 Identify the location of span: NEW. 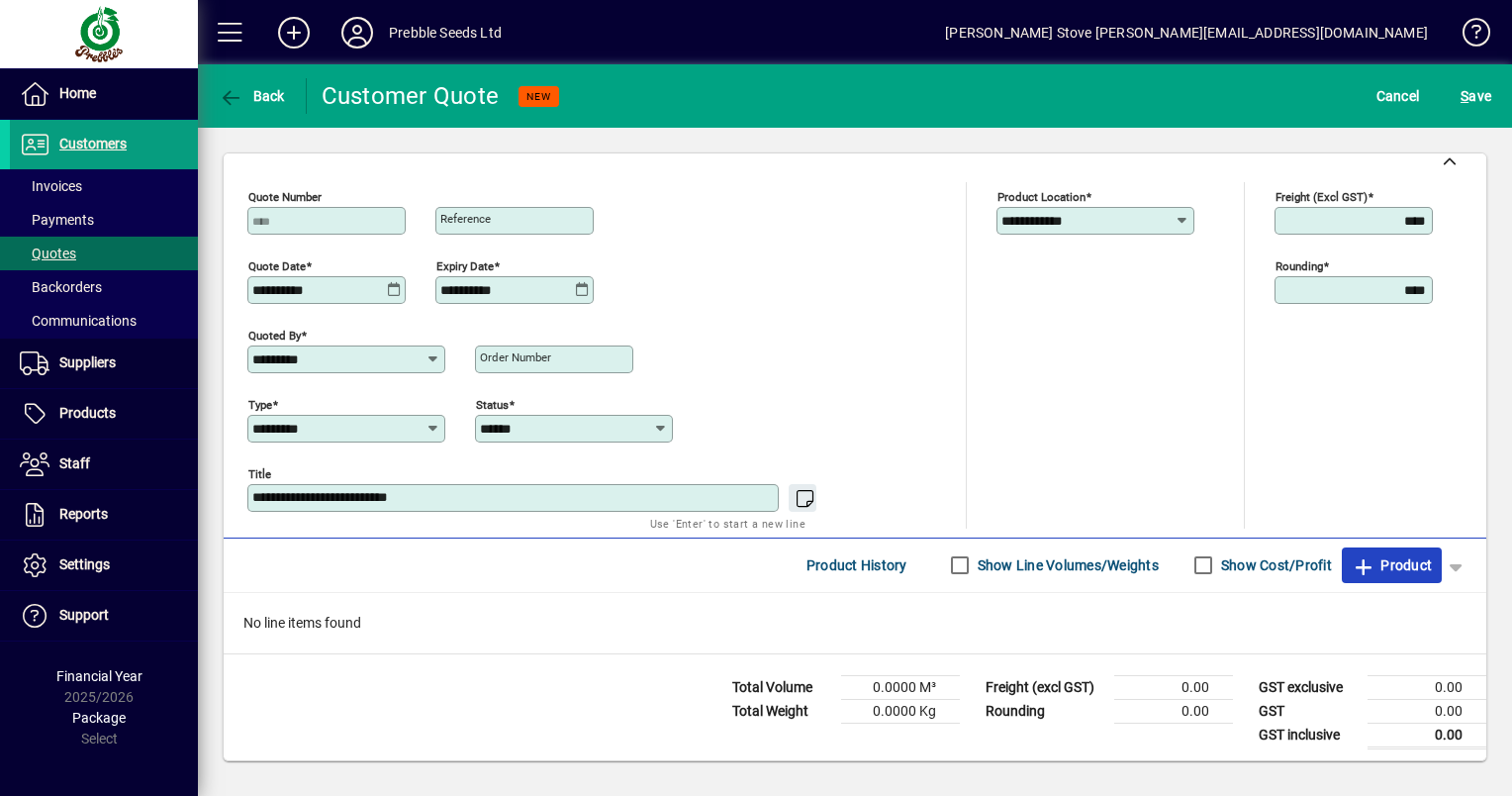
(538, 96).